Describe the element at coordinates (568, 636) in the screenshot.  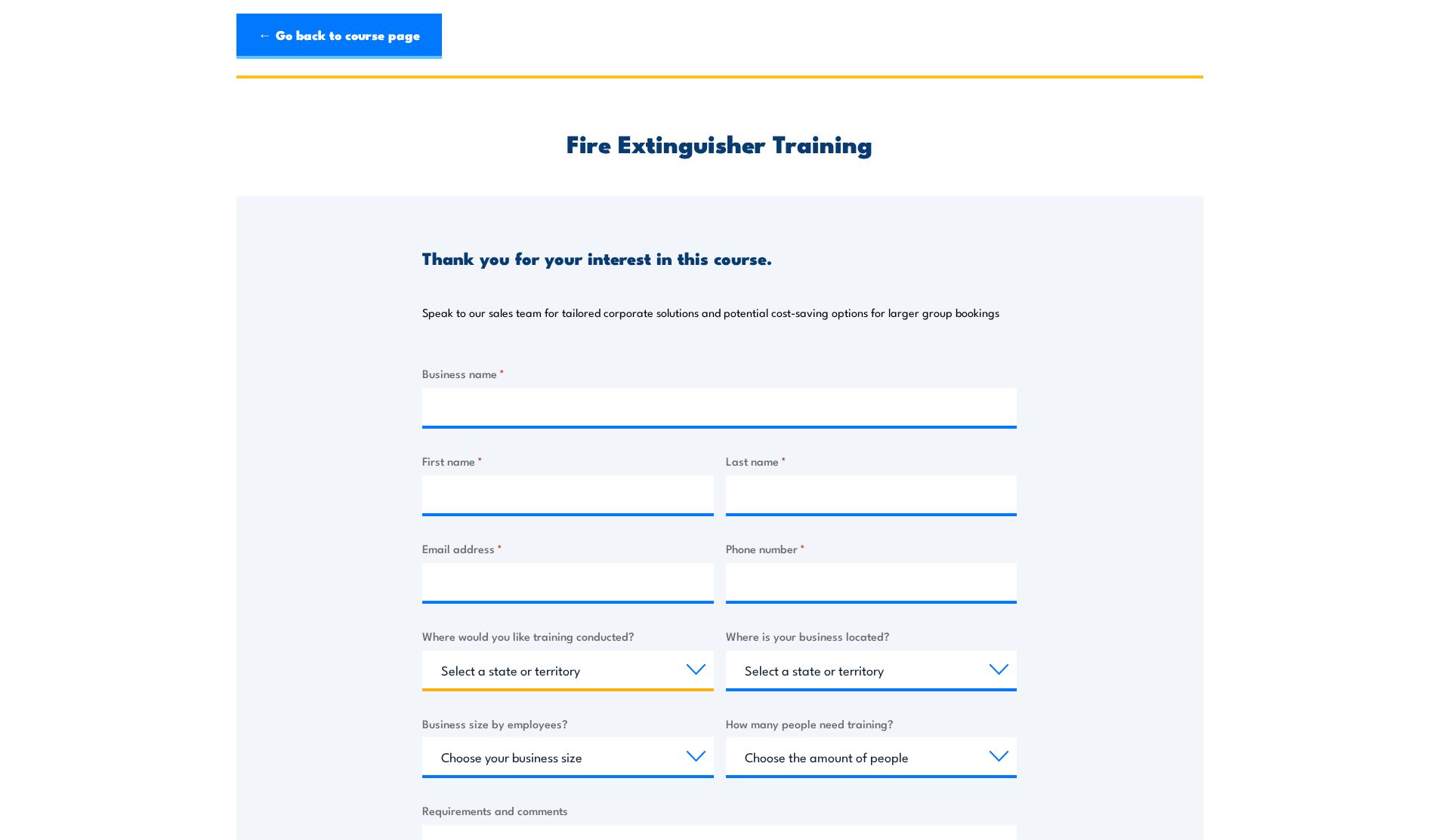
I see `label: Where would you like training conducted?` at that location.